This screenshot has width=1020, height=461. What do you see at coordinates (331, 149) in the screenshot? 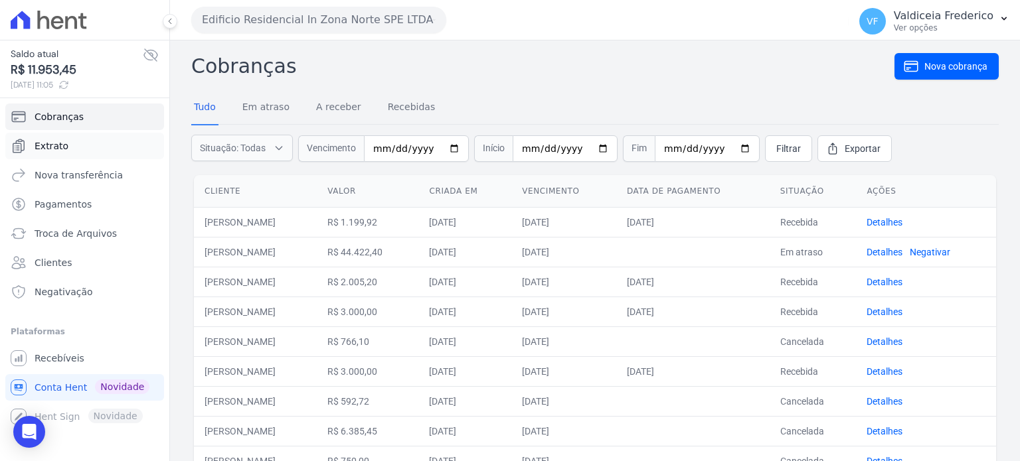
I see `span: Vencimento` at bounding box center [331, 149].